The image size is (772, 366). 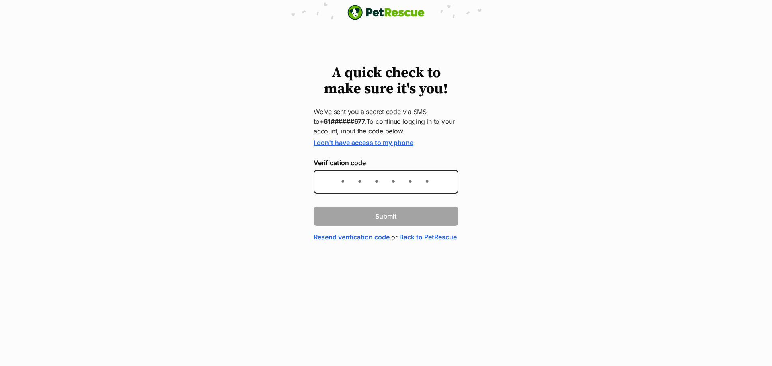 I want to click on input: Enter the 6-digit verification code sent to your device, so click(x=386, y=182).